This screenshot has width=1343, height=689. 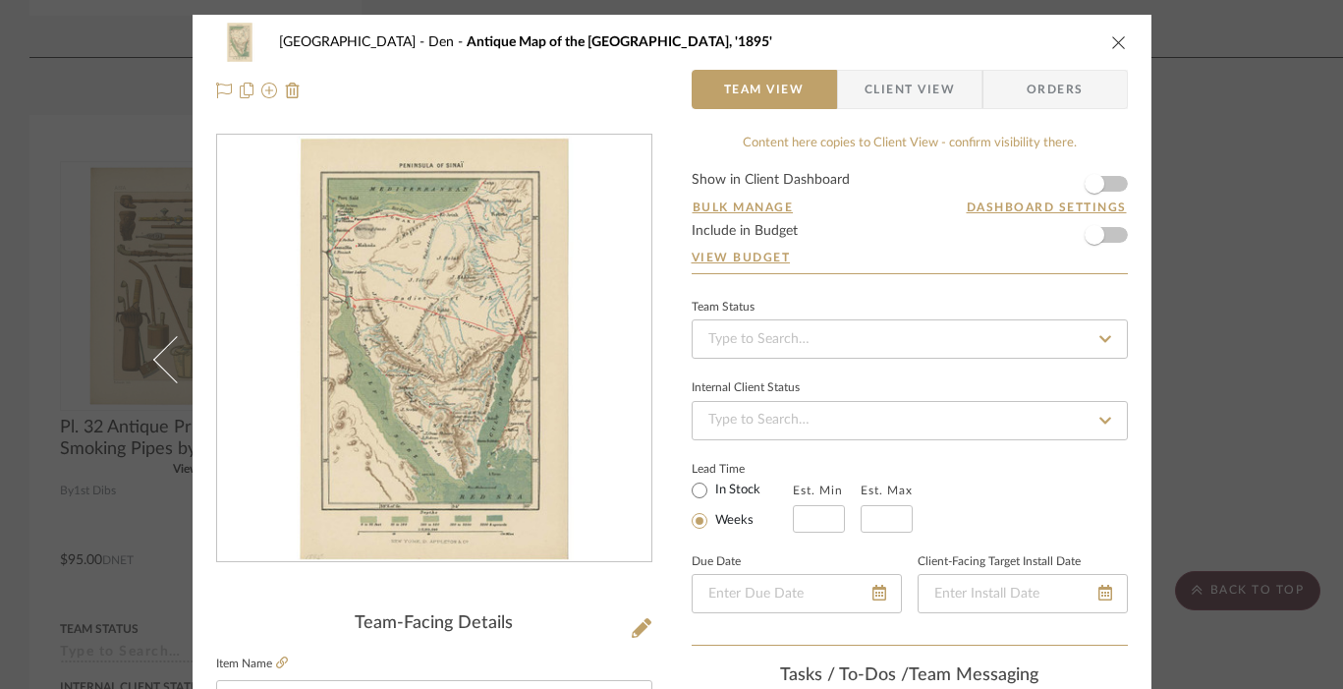 What do you see at coordinates (910, 257) in the screenshot?
I see `a: View Budget` at bounding box center [910, 257].